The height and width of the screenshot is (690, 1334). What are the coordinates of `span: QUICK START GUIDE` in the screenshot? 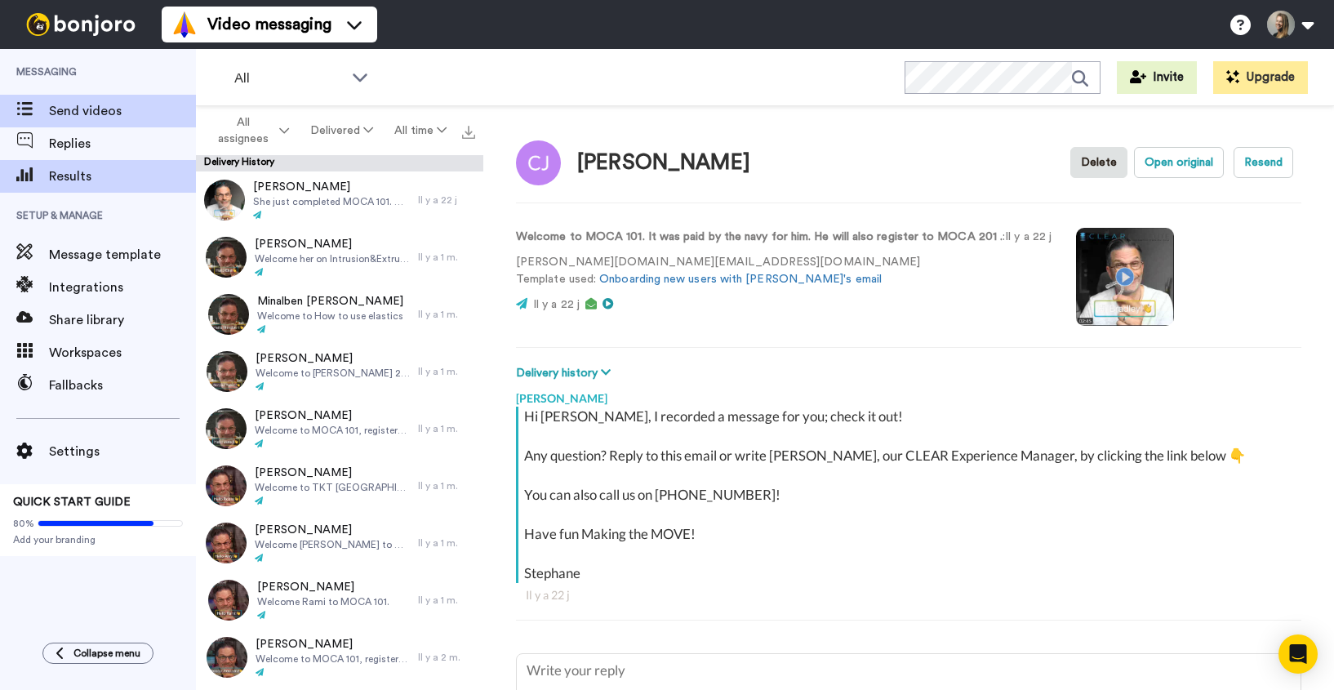 It's located at (72, 502).